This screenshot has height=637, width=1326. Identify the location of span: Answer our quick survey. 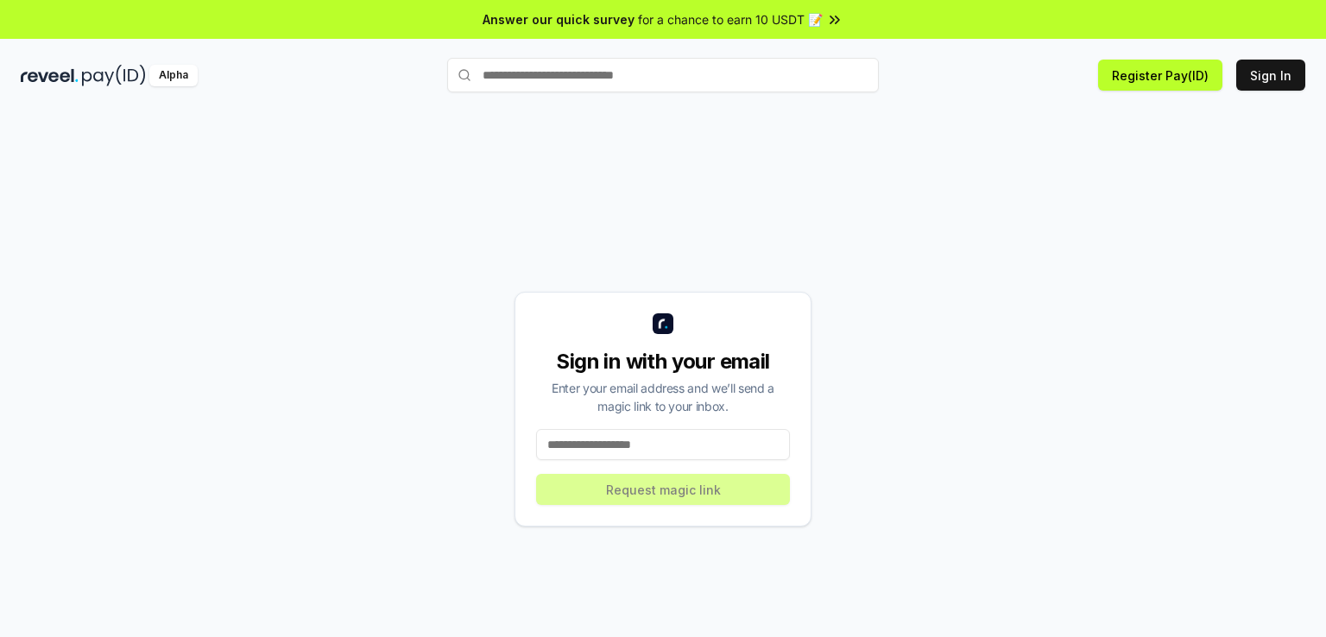
(558, 19).